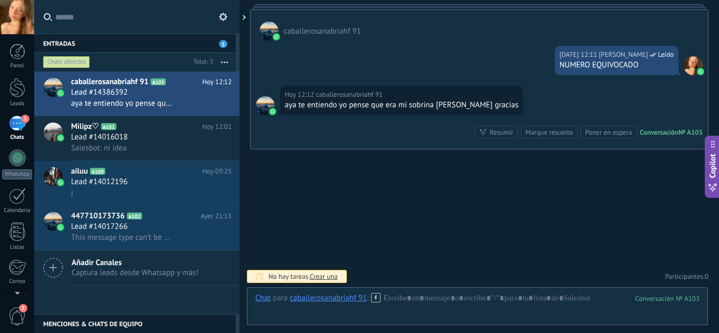 This screenshot has width=719, height=333. I want to click on span: Lead #14017266, so click(99, 227).